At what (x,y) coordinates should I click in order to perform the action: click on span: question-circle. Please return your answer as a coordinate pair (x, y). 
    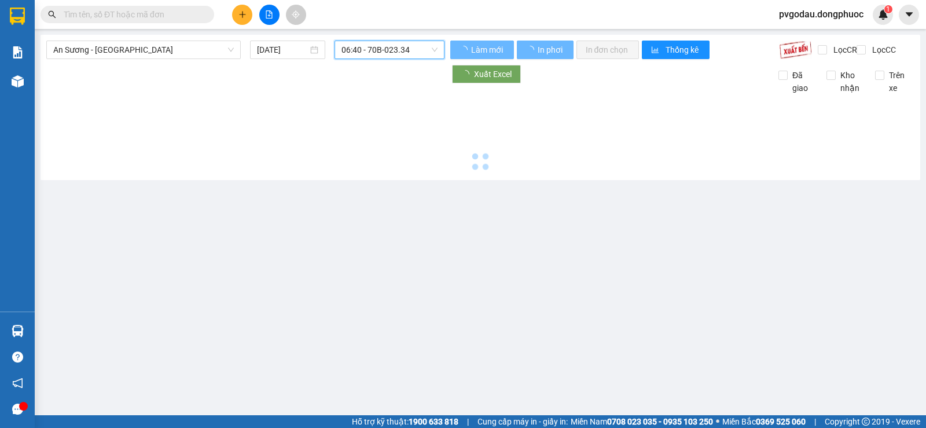
    Looking at the image, I should click on (17, 357).